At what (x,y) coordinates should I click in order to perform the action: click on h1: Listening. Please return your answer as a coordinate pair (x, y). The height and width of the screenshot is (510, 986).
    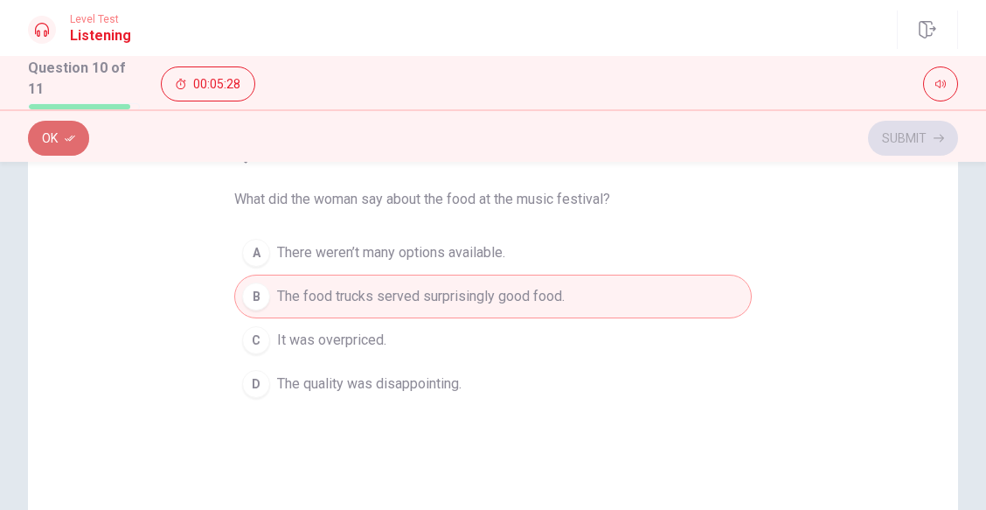
    Looking at the image, I should click on (101, 36).